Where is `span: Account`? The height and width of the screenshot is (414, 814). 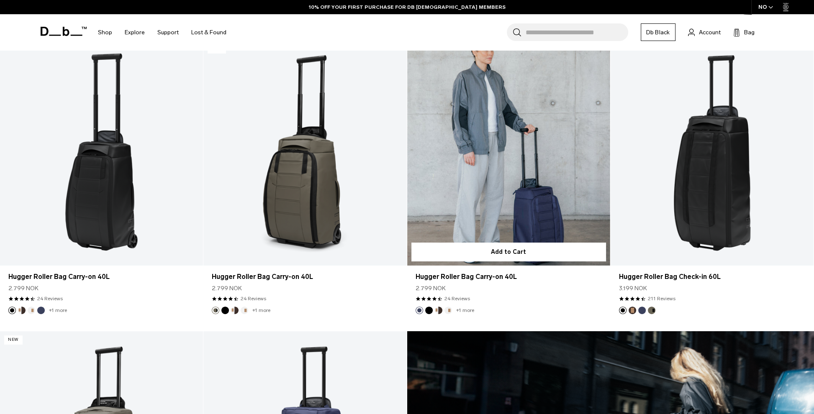 span: Account is located at coordinates (710, 32).